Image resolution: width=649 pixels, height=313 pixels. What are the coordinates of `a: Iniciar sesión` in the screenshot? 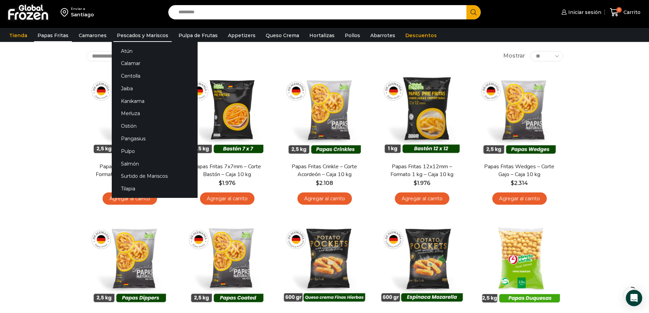 It's located at (581, 12).